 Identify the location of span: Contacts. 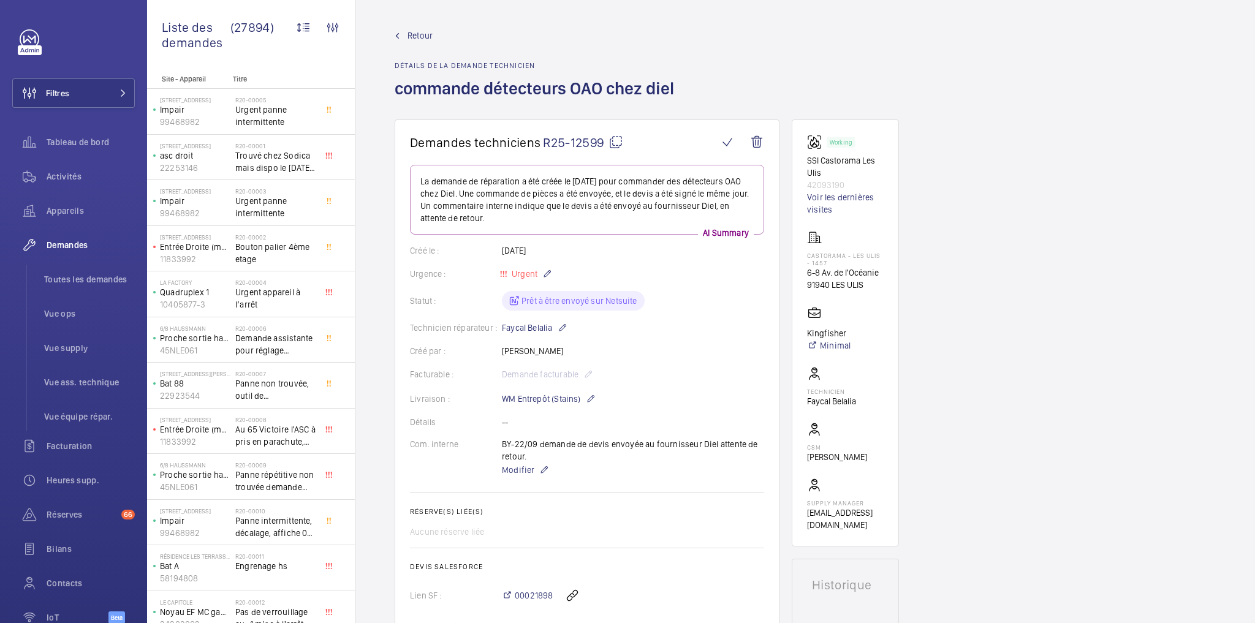
(91, 583).